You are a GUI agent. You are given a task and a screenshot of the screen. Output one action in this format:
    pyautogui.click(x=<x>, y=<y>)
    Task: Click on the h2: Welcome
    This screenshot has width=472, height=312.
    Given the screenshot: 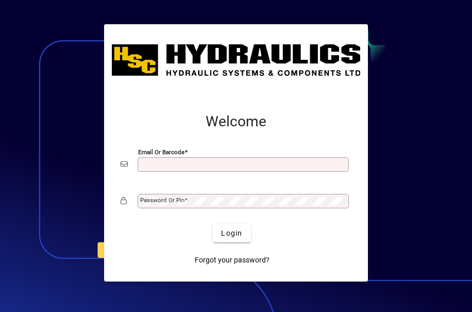 What is the action you would take?
    pyautogui.click(x=236, y=122)
    